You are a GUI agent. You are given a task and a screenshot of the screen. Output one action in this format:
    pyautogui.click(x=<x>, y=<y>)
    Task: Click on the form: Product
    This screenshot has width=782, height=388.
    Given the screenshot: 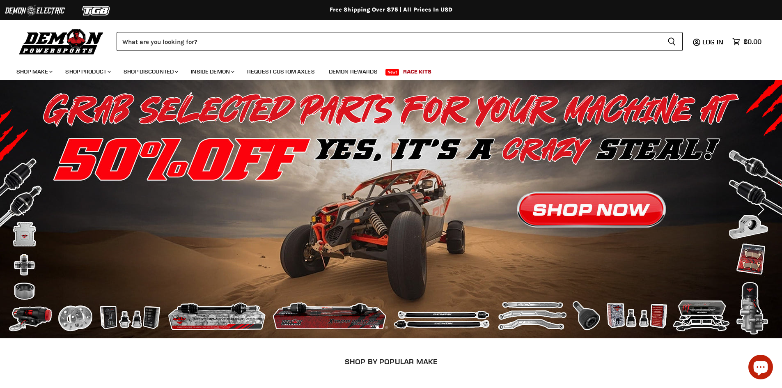 What is the action you would take?
    pyautogui.click(x=399, y=41)
    